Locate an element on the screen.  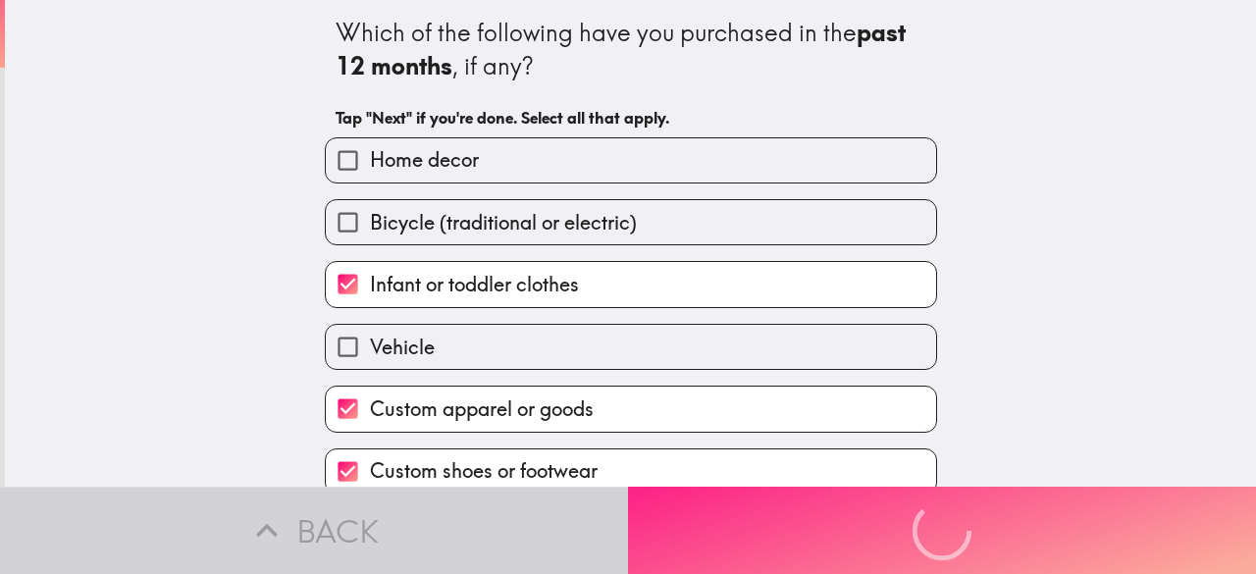
button: Custom apparel or goods is located at coordinates (631, 408).